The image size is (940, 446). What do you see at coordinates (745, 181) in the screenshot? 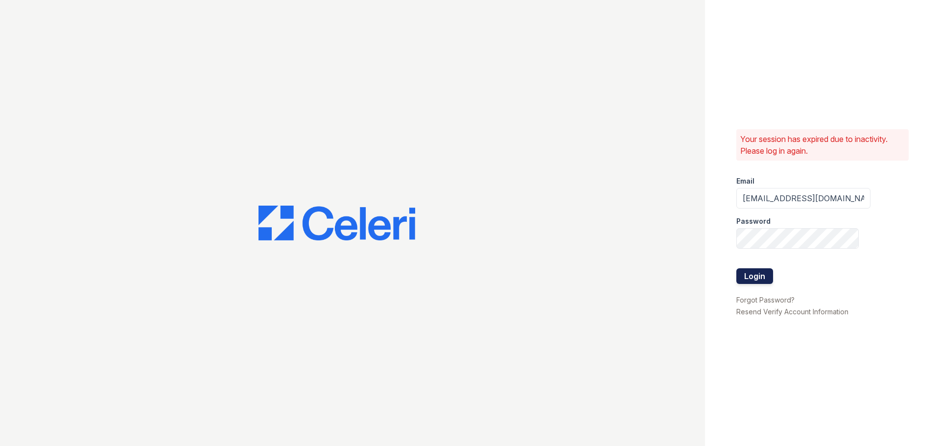
I see `label: Email` at bounding box center [745, 181].